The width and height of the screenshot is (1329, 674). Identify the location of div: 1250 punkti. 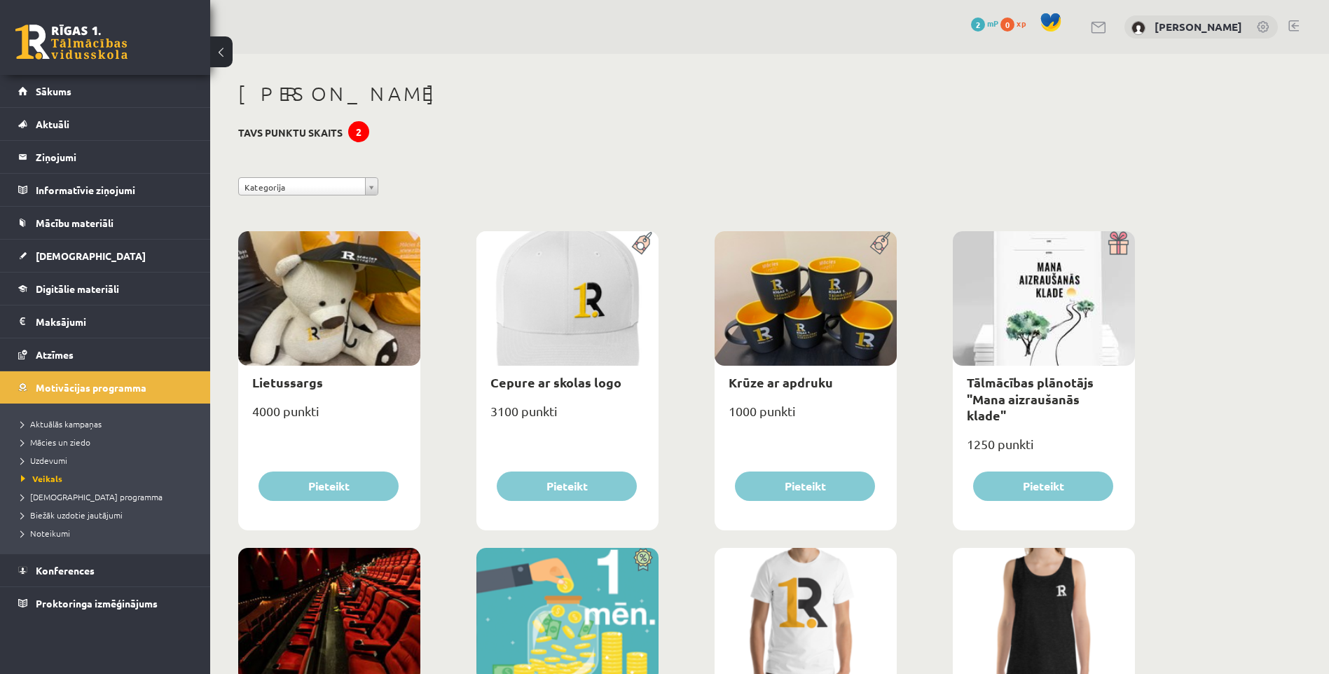
(1044, 450).